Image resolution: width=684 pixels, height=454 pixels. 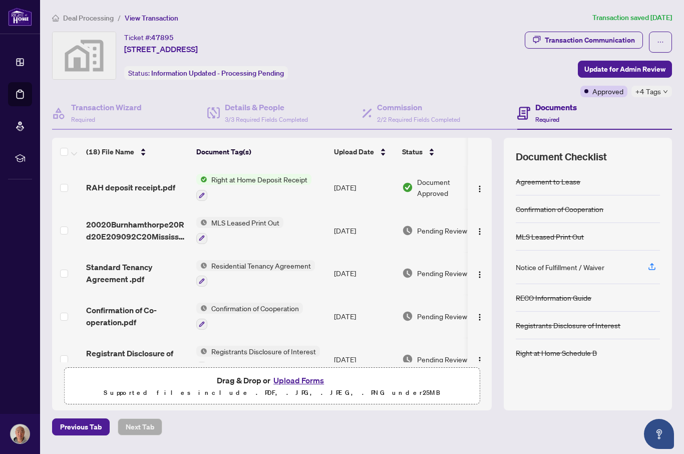 I want to click on button: Previous Tab, so click(x=81, y=427).